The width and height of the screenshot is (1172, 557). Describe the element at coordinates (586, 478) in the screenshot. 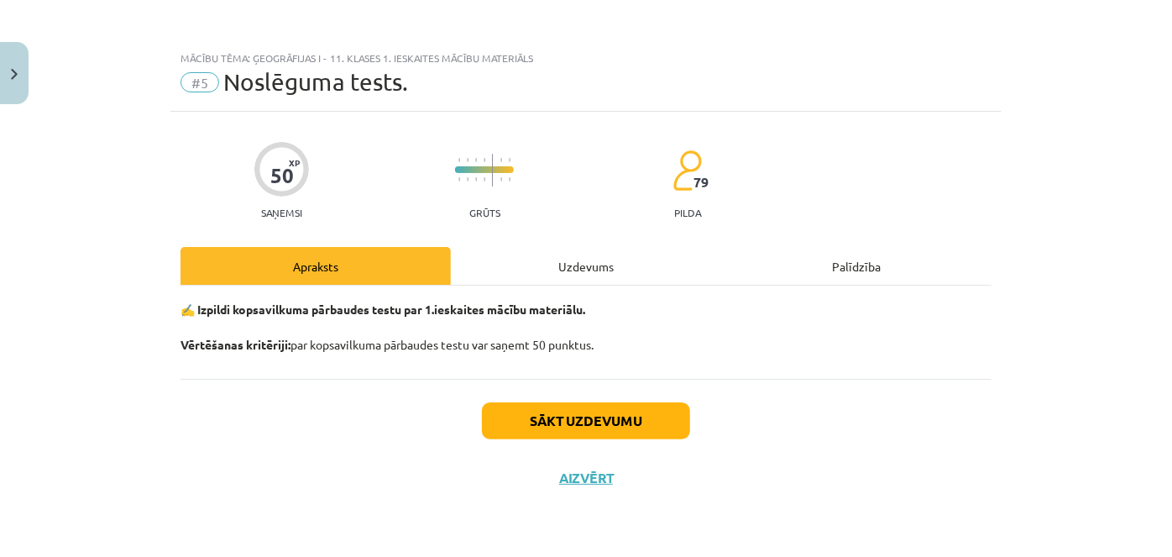

I see `button: Aizvērt` at that location.